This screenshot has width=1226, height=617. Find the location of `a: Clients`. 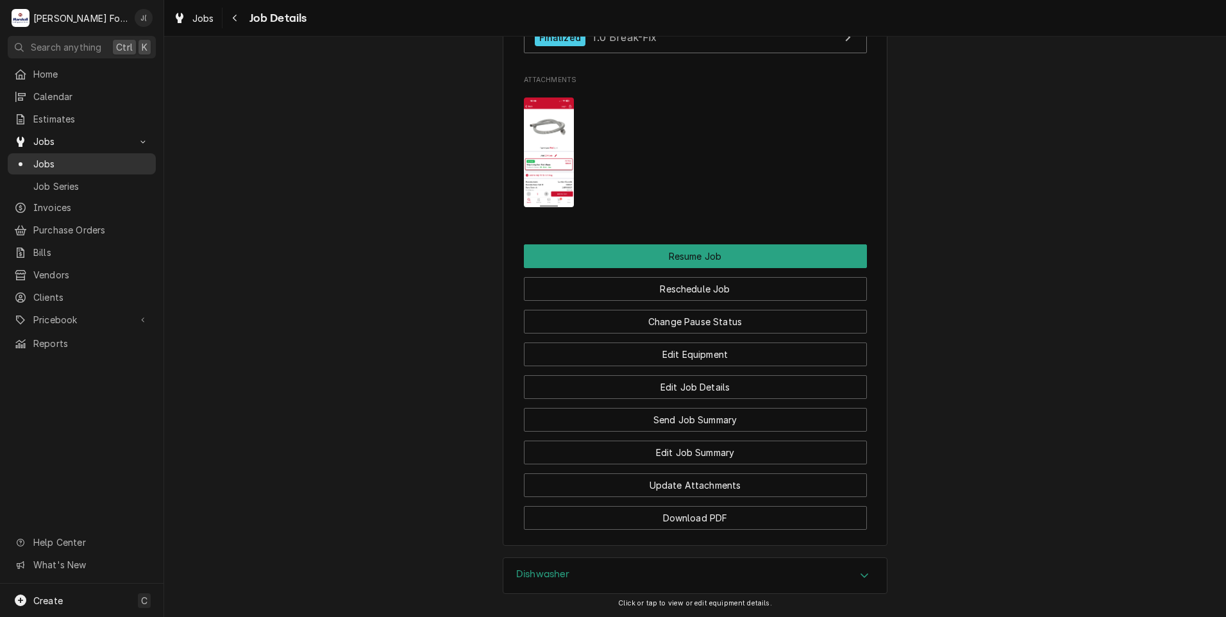

a: Clients is located at coordinates (81, 297).